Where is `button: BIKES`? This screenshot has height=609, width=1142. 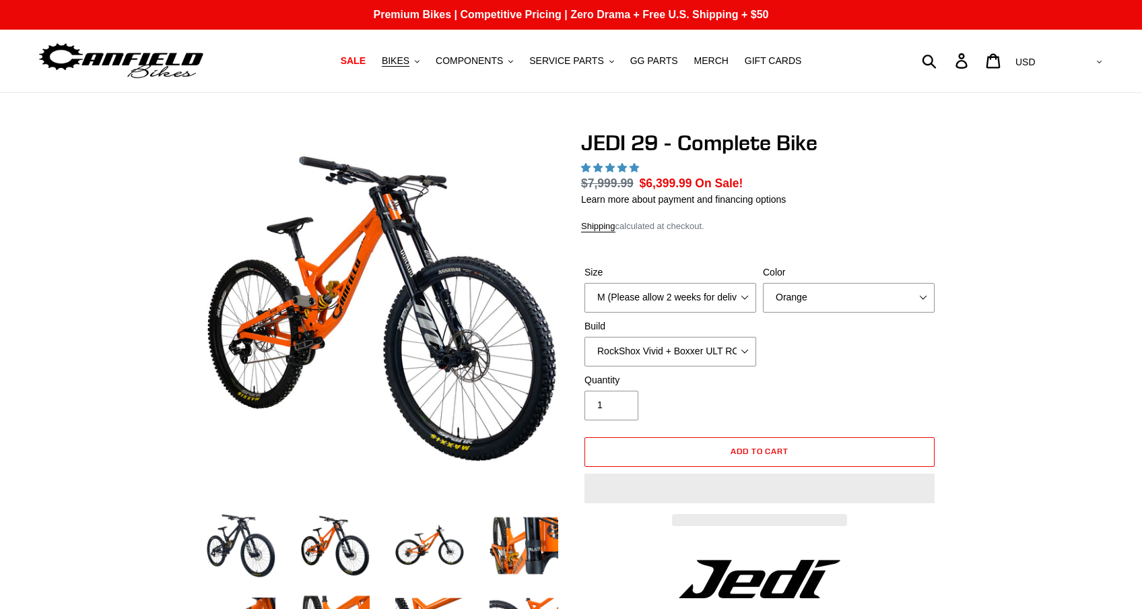 button: BIKES is located at coordinates (401, 61).